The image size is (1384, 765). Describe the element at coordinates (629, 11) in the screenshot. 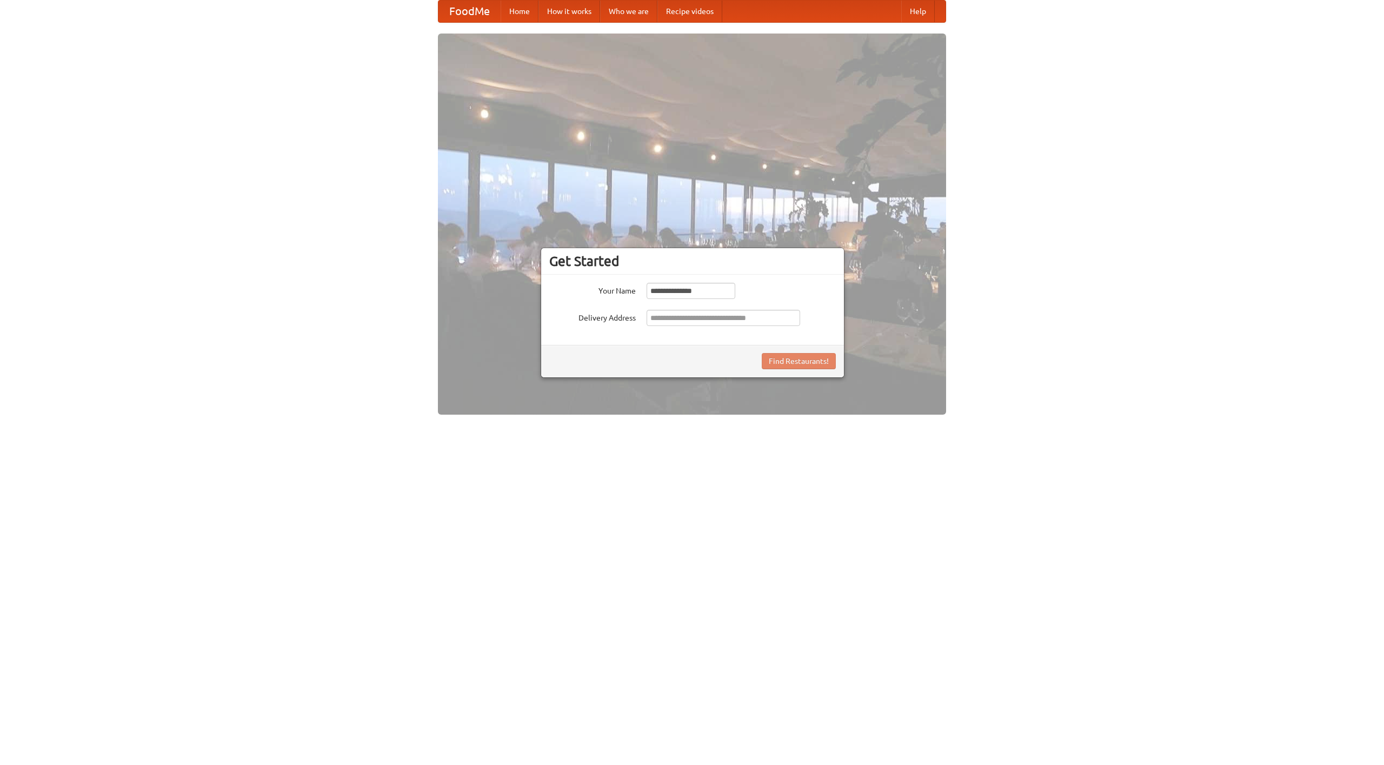

I see `a: Who we are` at that location.